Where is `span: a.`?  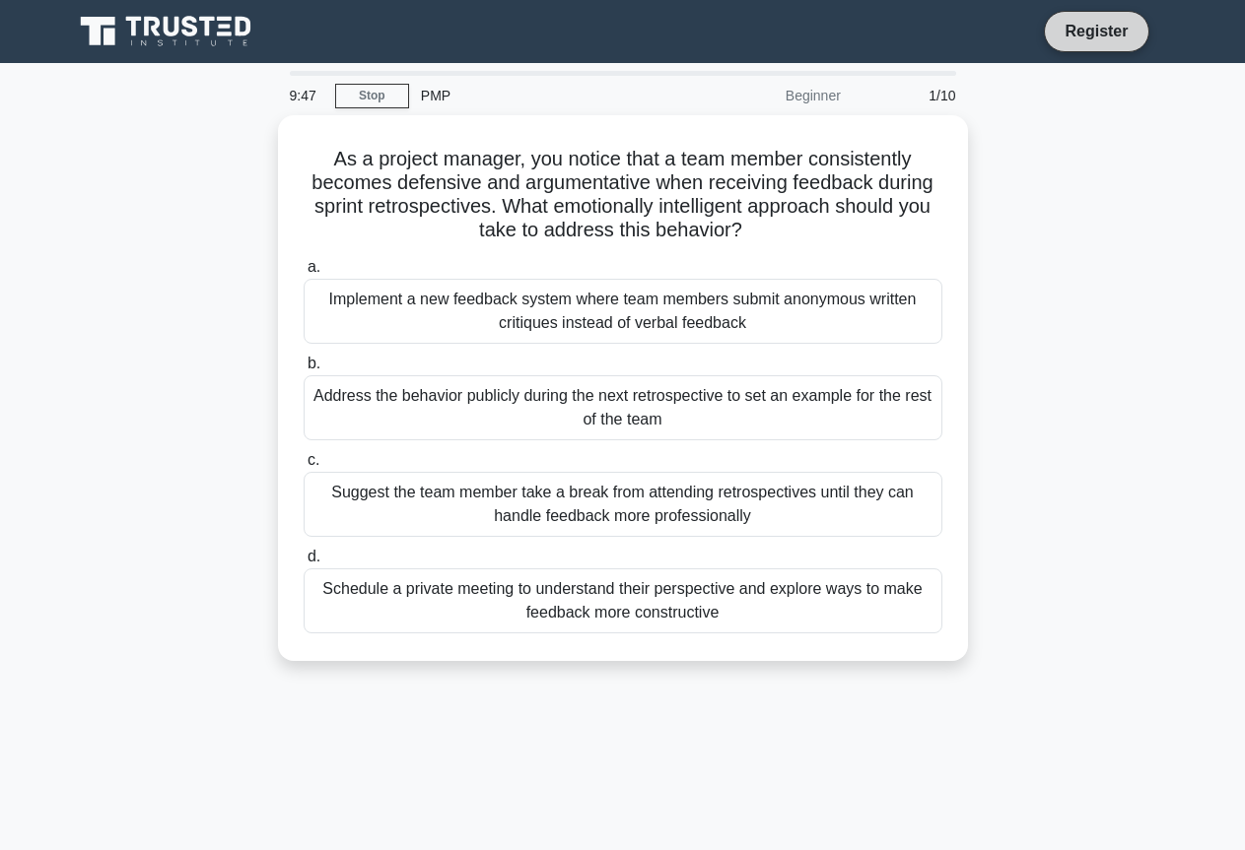 span: a. is located at coordinates (313, 266).